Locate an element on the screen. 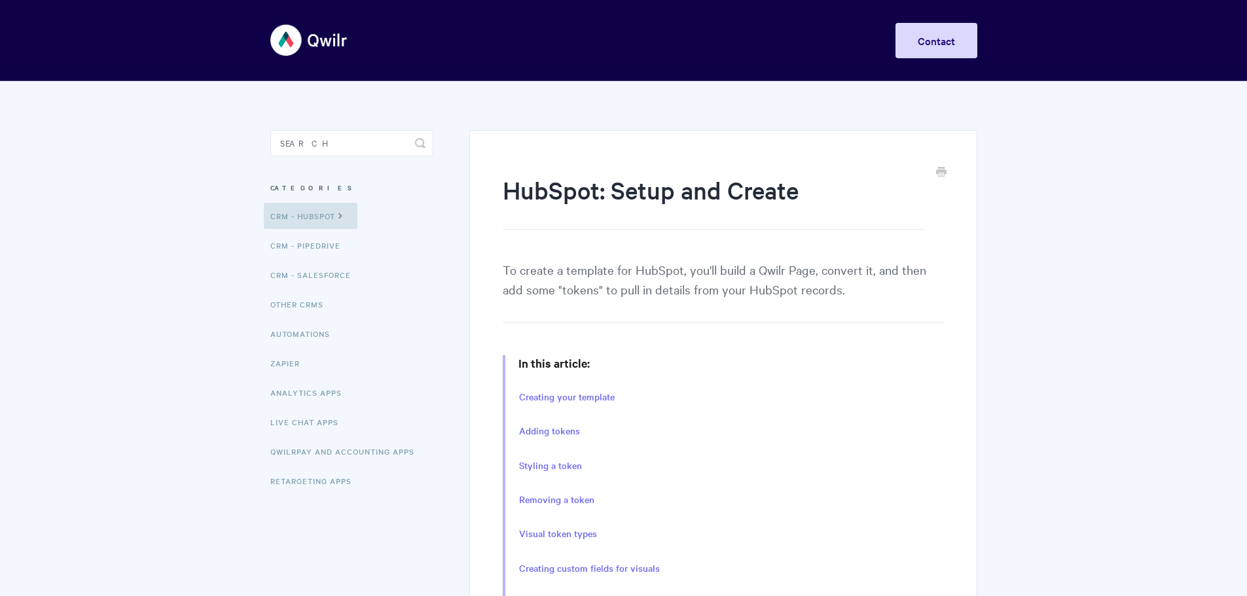 This screenshot has height=596, width=1247. a: Analytics Apps is located at coordinates (311, 393).